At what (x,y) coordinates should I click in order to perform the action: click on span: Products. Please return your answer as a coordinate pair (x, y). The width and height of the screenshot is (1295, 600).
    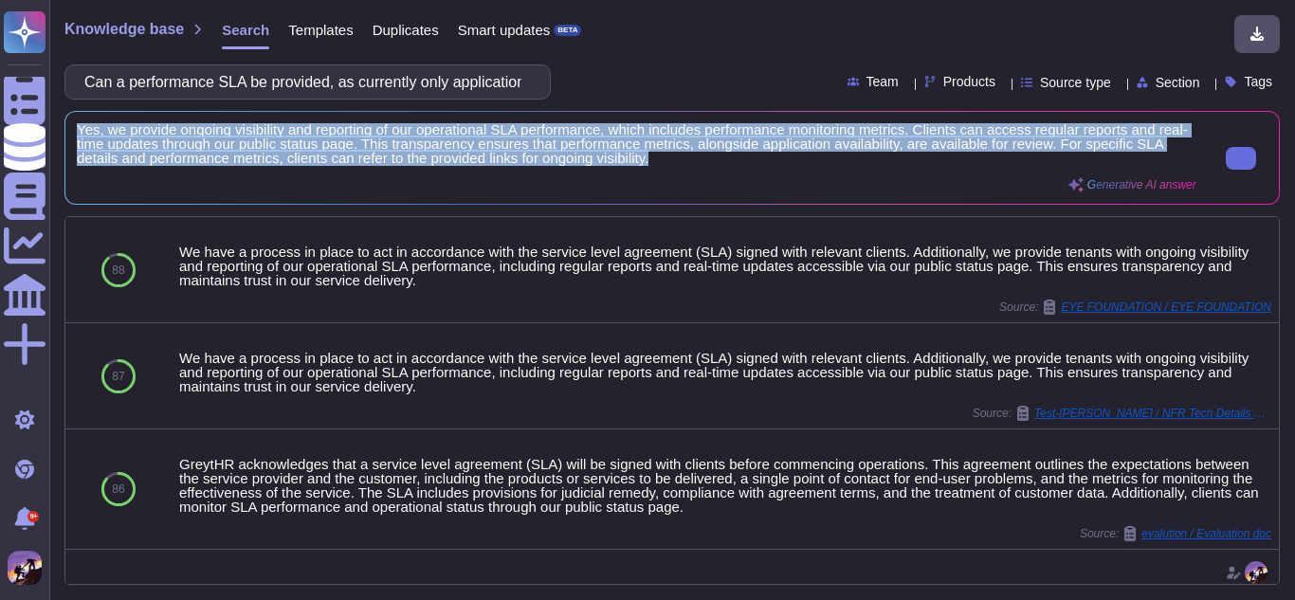
    Looking at the image, I should click on (969, 82).